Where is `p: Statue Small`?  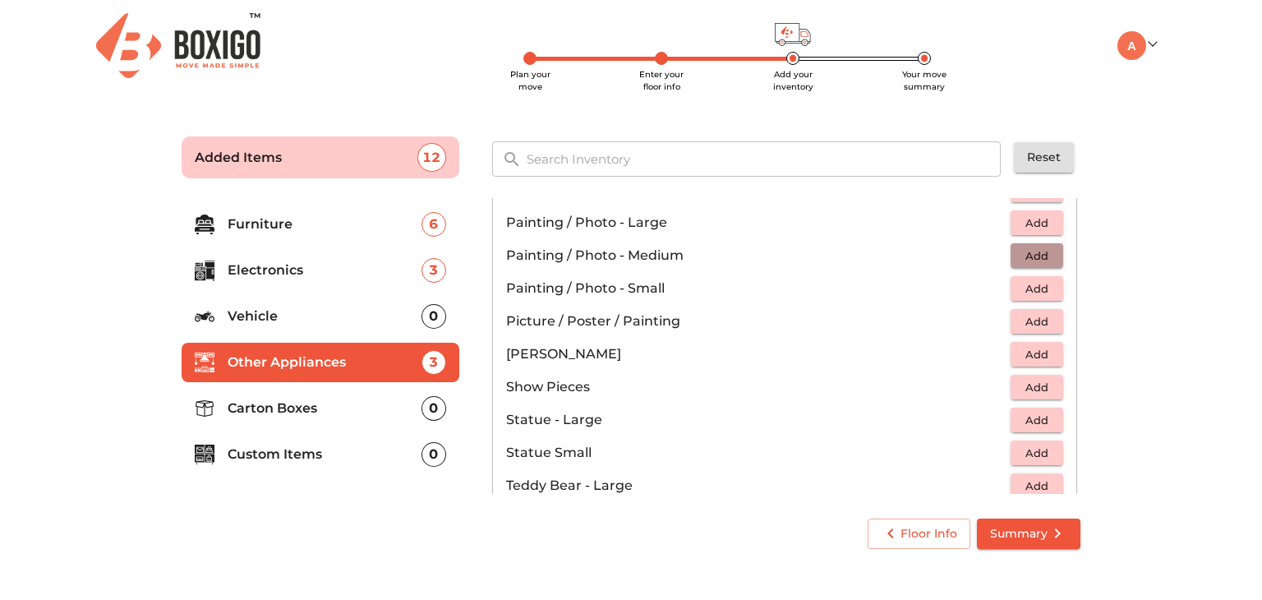
p: Statue Small is located at coordinates (758, 453).